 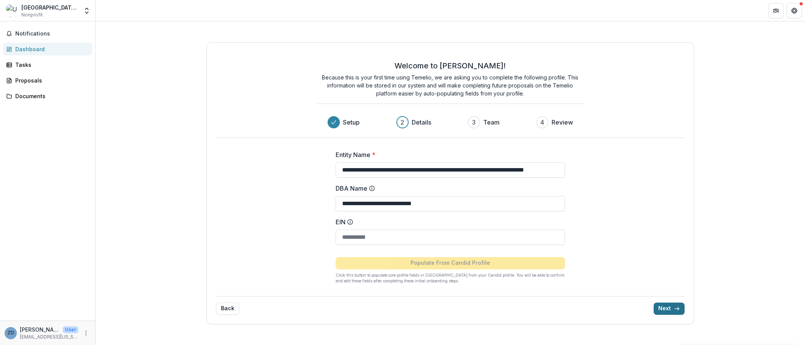 I want to click on h3: Team, so click(x=491, y=122).